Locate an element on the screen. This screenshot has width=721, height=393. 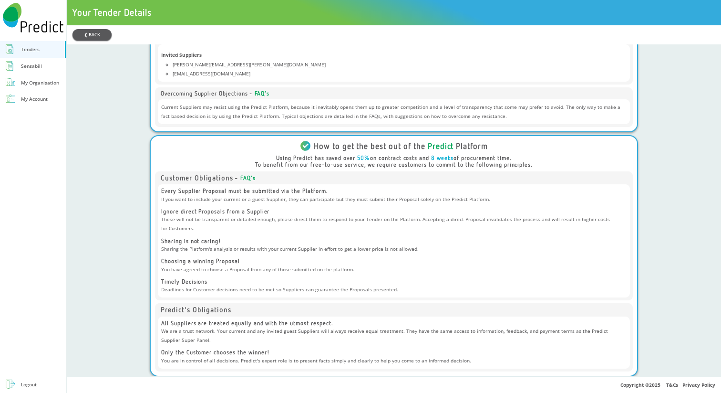
div: Invited Suppliers is located at coordinates (394, 53).